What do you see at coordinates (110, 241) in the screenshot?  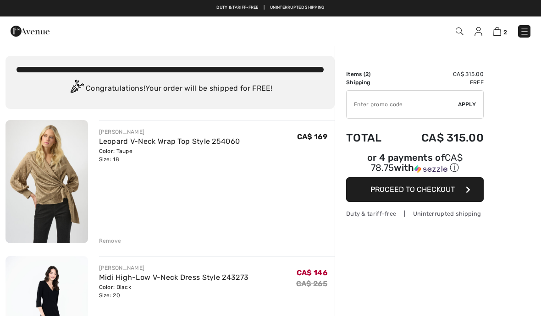 I see `div: Remove` at bounding box center [110, 241].